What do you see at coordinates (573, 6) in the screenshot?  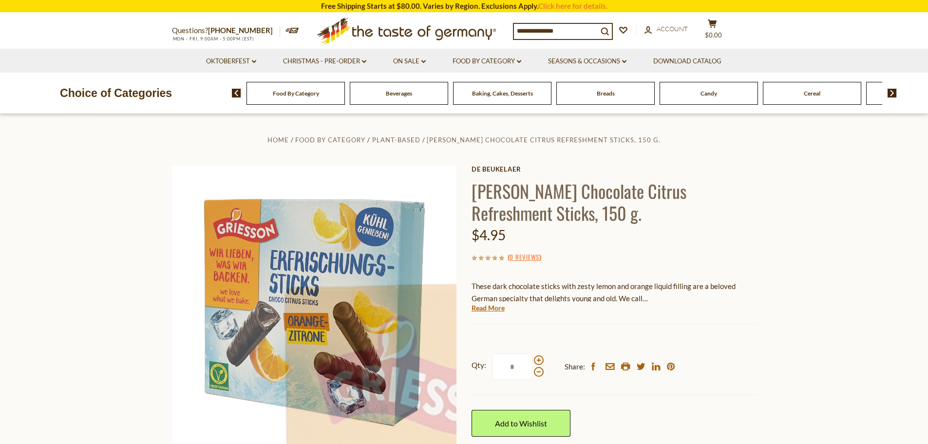 I see `a: Click here for details.` at bounding box center [573, 6].